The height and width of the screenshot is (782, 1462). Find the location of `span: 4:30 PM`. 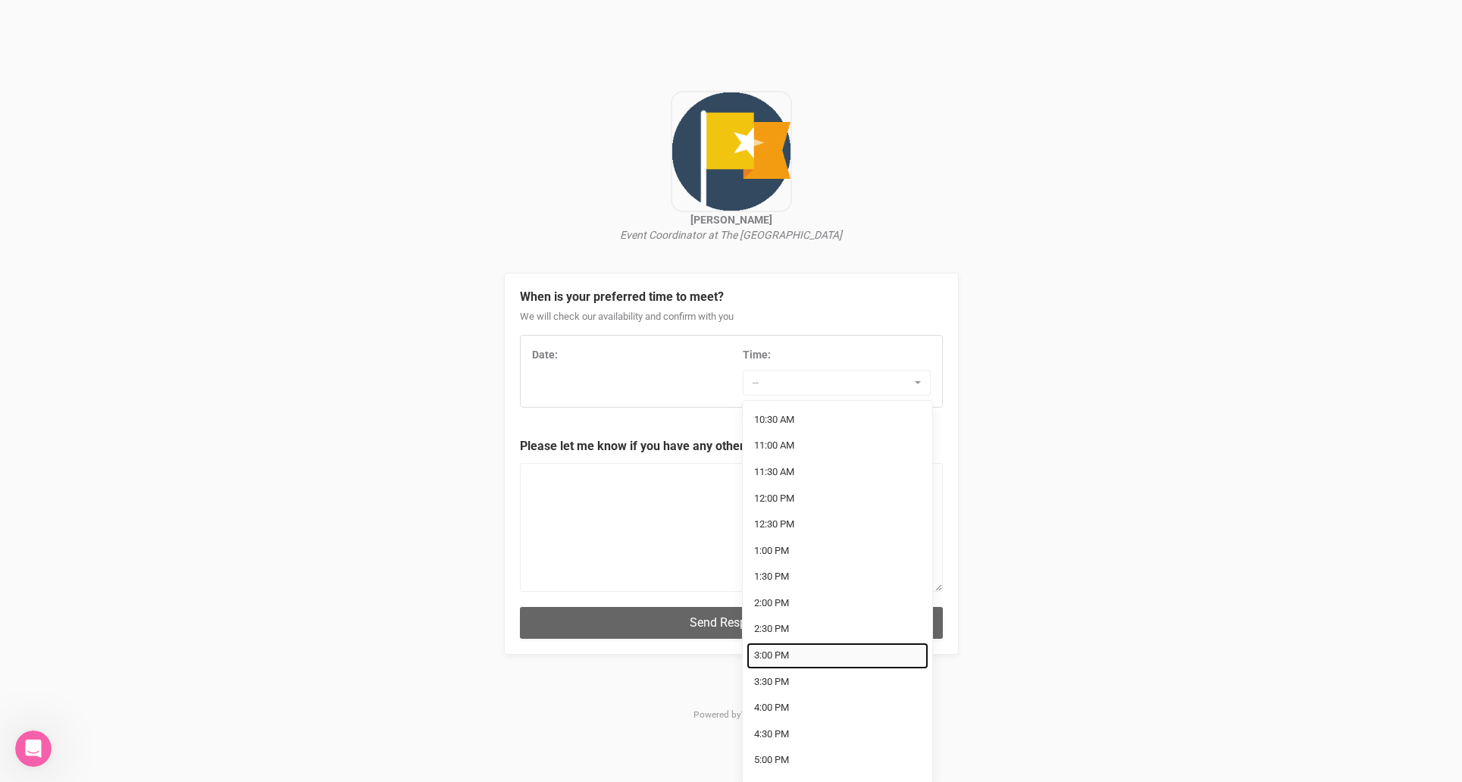

span: 4:30 PM is located at coordinates (772, 734).